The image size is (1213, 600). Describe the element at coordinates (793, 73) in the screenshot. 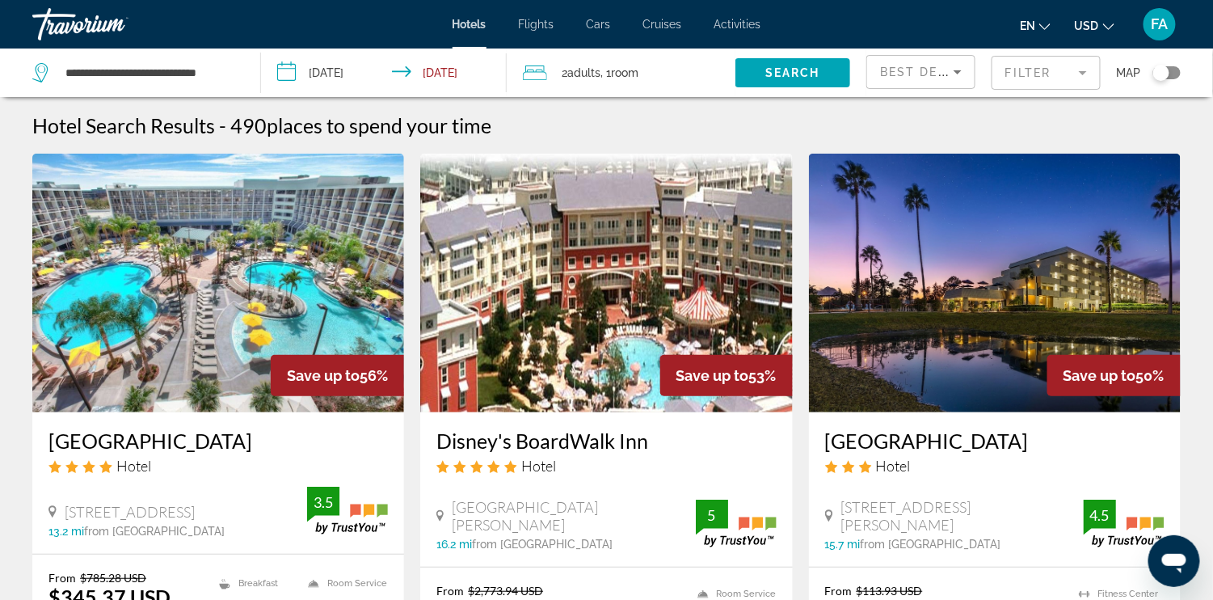

I see `button: Search` at that location.